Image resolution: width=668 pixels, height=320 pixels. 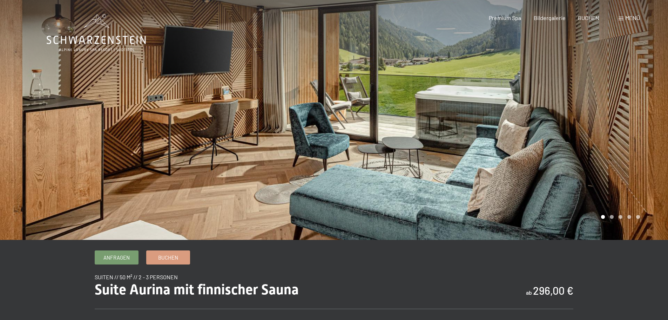 What do you see at coordinates (553, 290) in the screenshot?
I see `b: 296,00 €` at bounding box center [553, 290].